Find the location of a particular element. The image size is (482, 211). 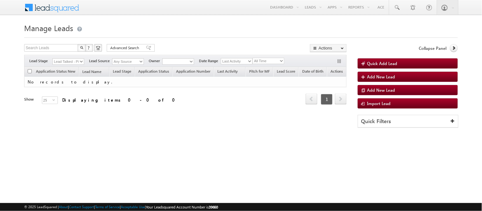

a: Contact Support is located at coordinates (81, 207).